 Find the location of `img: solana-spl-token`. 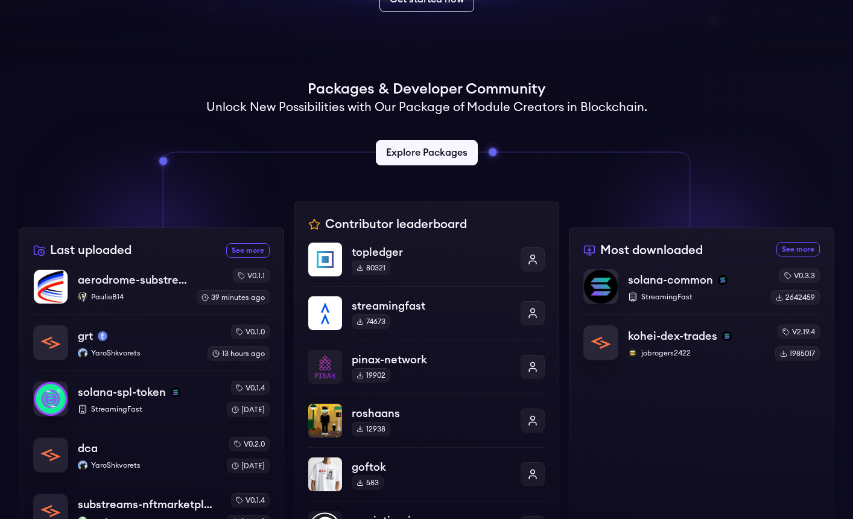

img: solana-spl-token is located at coordinates (51, 399).